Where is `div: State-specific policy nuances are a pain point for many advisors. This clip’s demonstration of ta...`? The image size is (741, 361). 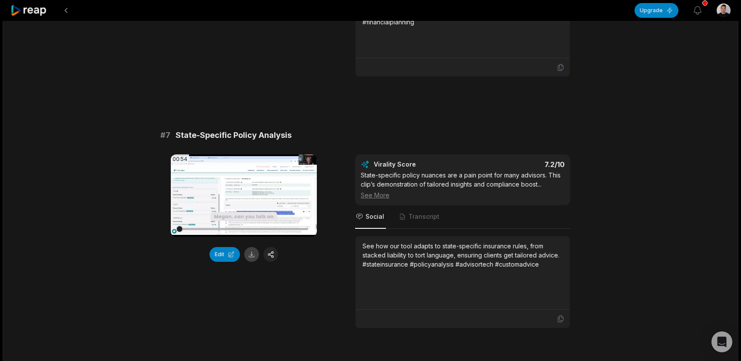
div: State-specific policy nuances are a pain point for many advisors. This clip’s demonstration of ta... is located at coordinates (462, 185).